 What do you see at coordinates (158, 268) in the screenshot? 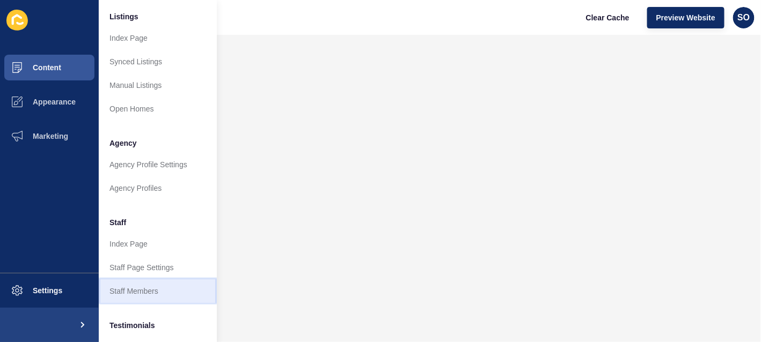
I see `a: Staff Page Settings` at bounding box center [158, 268].